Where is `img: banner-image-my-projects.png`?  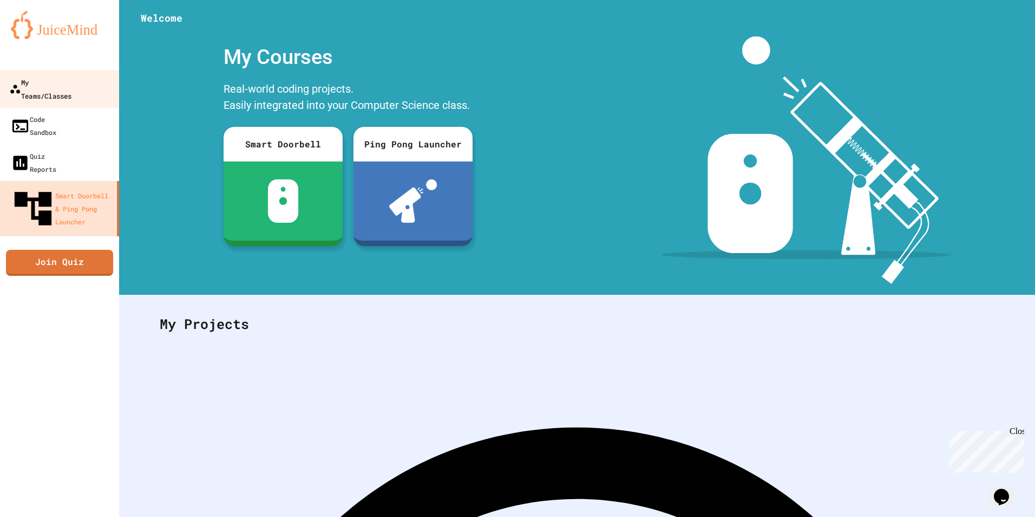 img: banner-image-my-projects.png is located at coordinates (806, 160).